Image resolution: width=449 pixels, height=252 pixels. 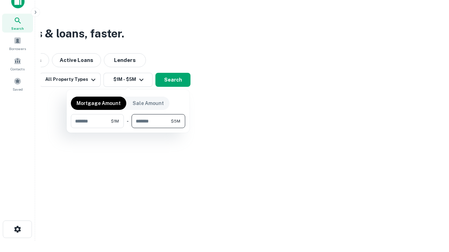 What do you see at coordinates (99, 103) in the screenshot?
I see `p: Mortgage Amount` at bounding box center [99, 103].